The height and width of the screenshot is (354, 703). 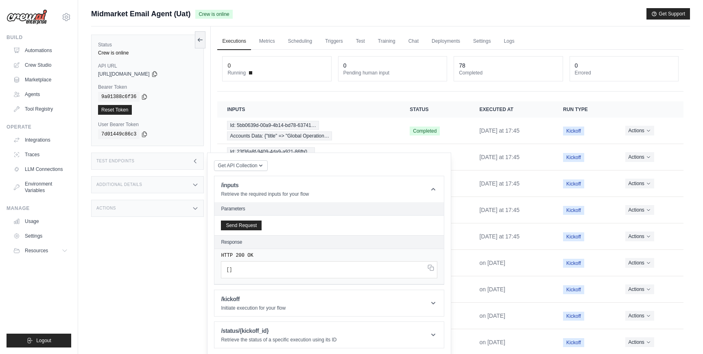 I want to click on div: Crew is online, so click(x=147, y=53).